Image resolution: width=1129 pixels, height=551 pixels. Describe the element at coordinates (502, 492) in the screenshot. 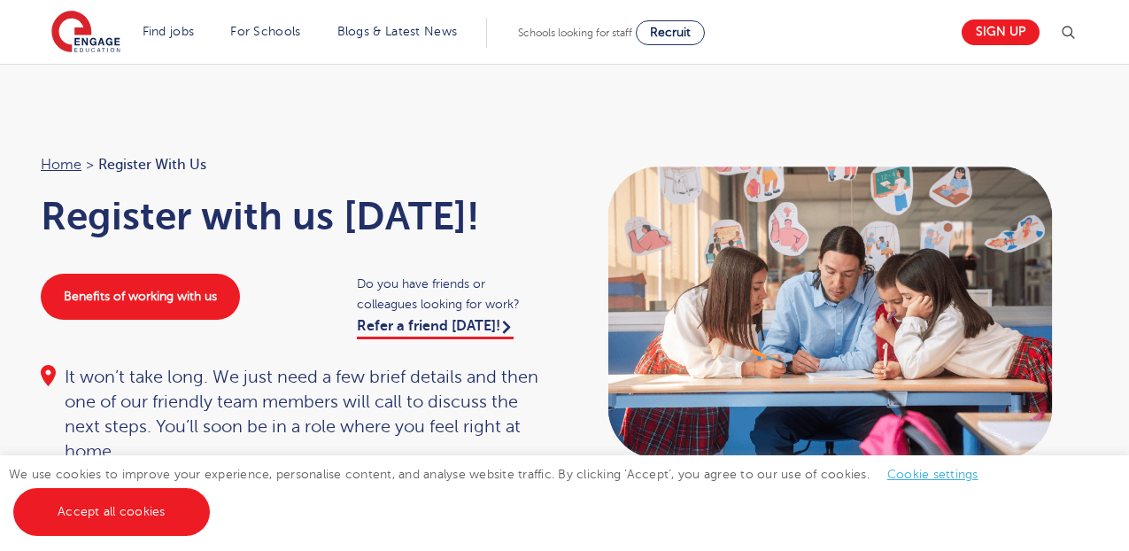

I see `span: We use cookies to improve your experience, personalise content, and analyse website traffic. By c...` at that location.